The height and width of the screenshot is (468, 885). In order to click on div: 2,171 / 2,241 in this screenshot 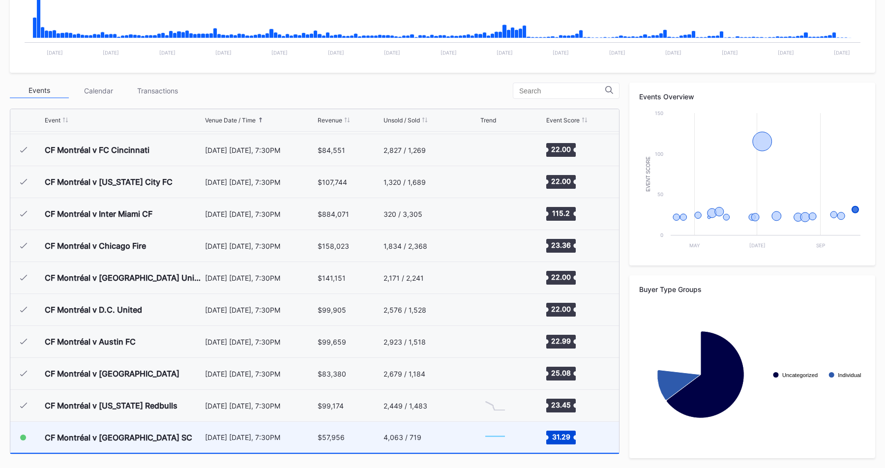, I will do `click(404, 278)`.